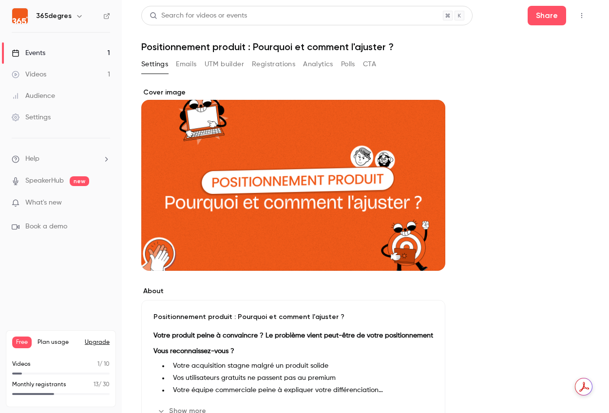 Image resolution: width=609 pixels, height=413 pixels. I want to click on li: help-dropdown-opener, so click(61, 159).